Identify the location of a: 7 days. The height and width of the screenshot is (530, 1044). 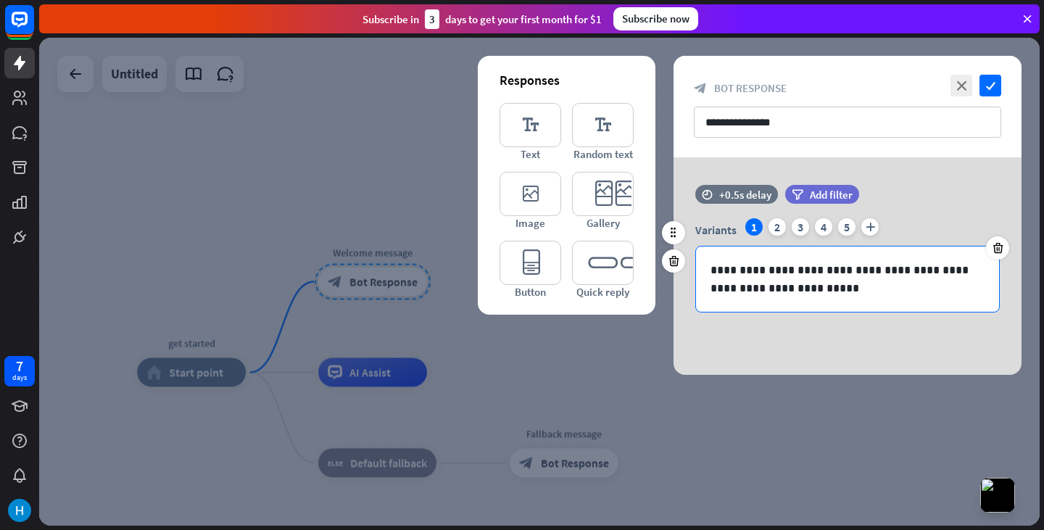
(20, 371).